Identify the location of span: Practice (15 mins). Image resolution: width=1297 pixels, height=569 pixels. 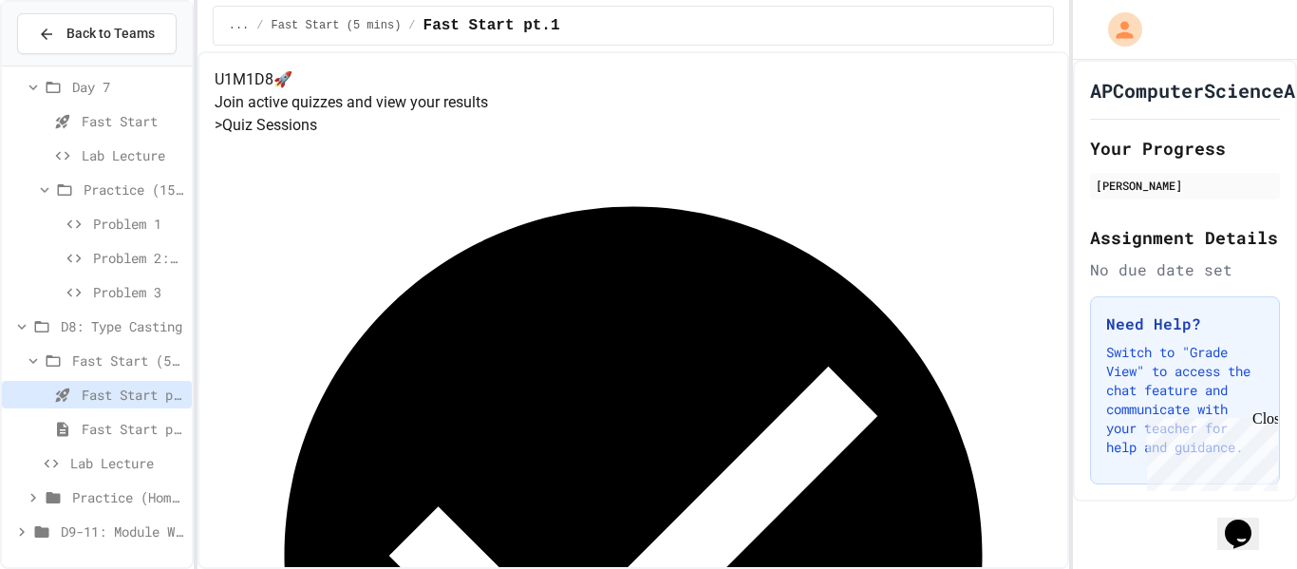
(134, 189).